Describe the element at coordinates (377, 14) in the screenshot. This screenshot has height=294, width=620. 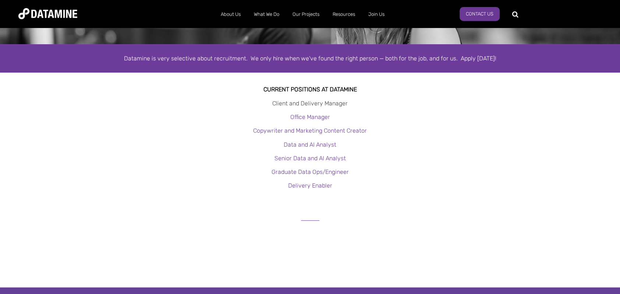
I see `a: Join Us` at that location.